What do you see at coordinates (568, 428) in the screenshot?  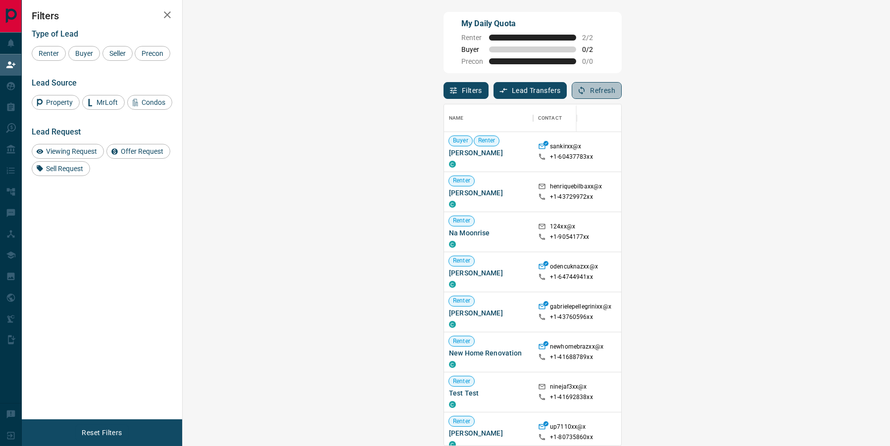 I see `p: up7110xx@x` at bounding box center [568, 428].